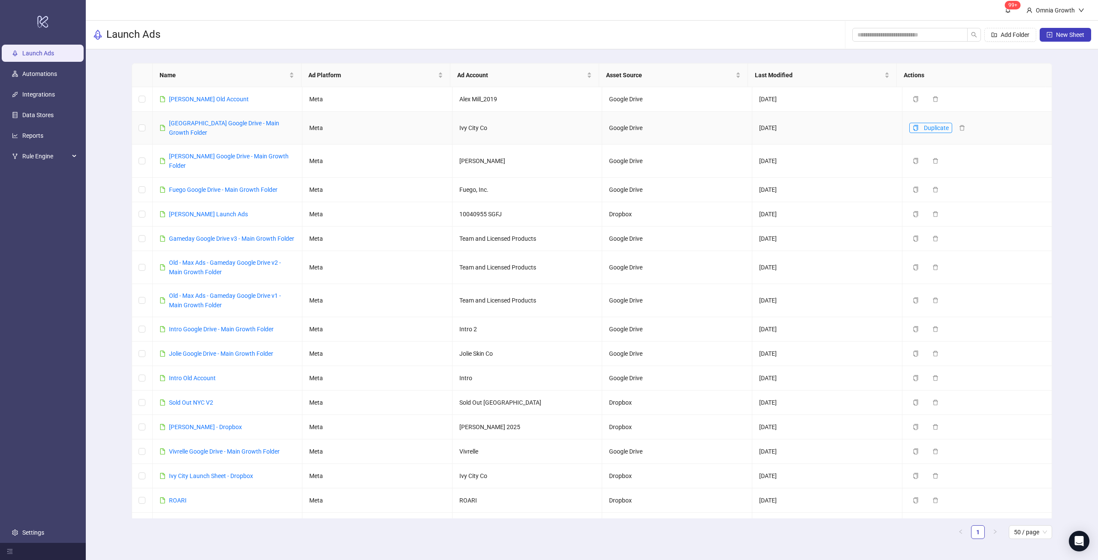 The width and height of the screenshot is (1098, 560). What do you see at coordinates (227, 75) in the screenshot?
I see `th: Name` at bounding box center [227, 75].